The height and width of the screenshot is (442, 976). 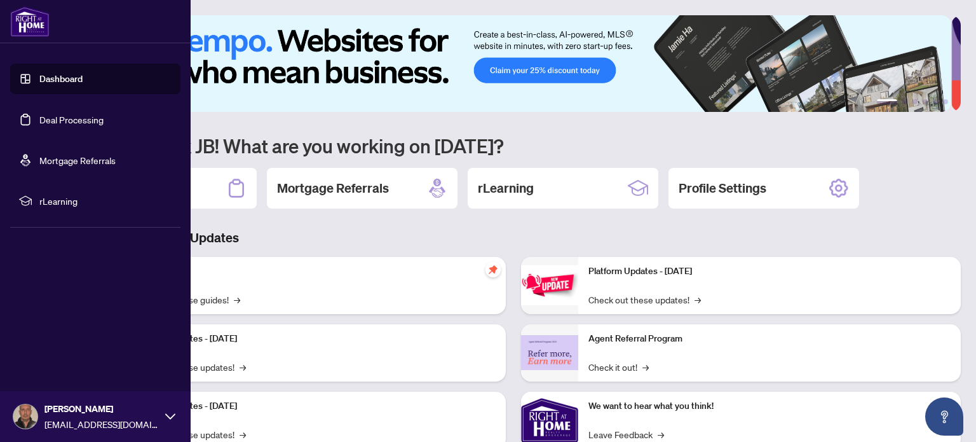 What do you see at coordinates (61, 79) in the screenshot?
I see `a: Dashboard` at bounding box center [61, 79].